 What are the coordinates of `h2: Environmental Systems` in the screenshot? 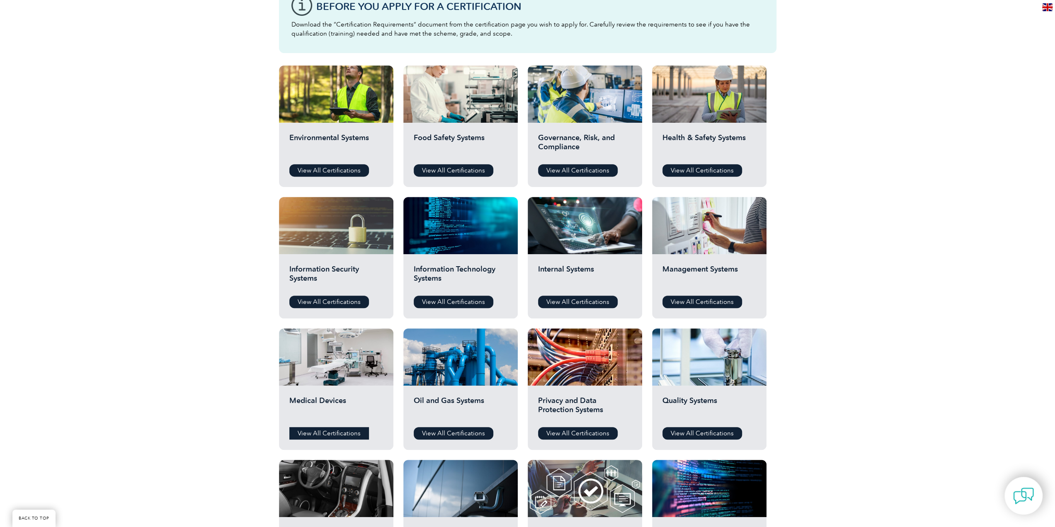 It's located at (336, 146).